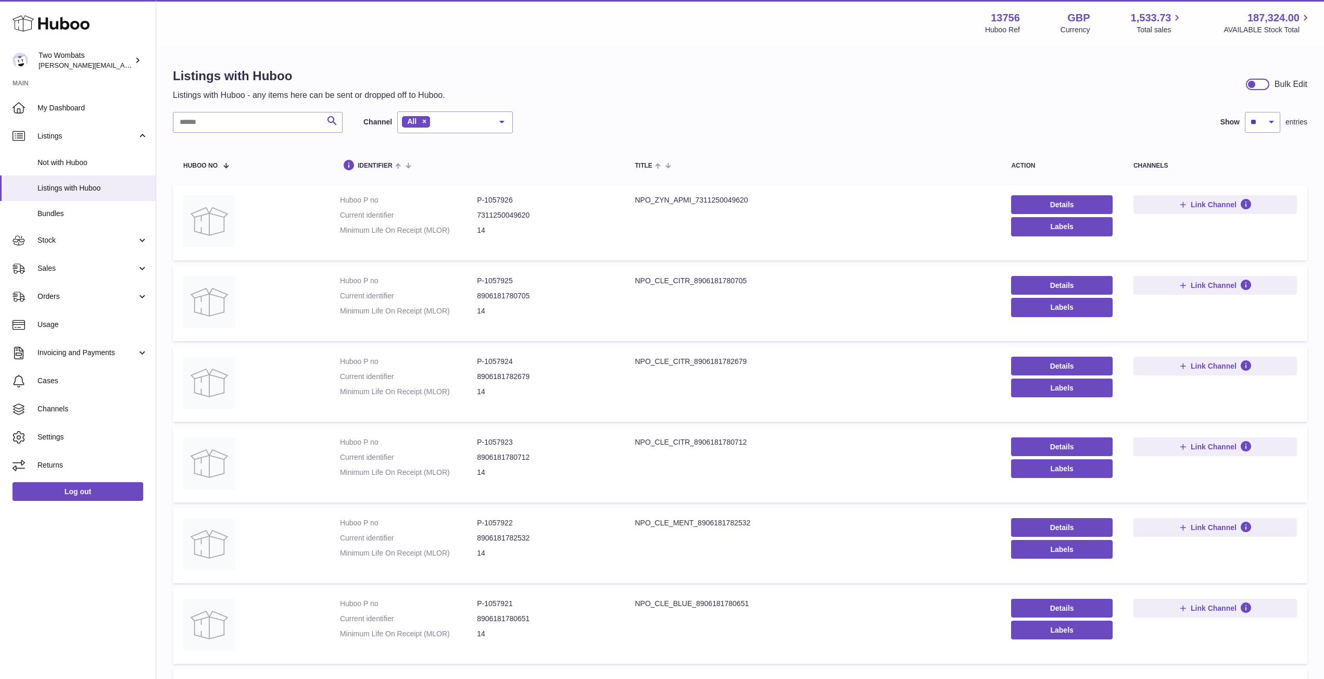 The width and height of the screenshot is (1324, 679). Describe the element at coordinates (87, 136) in the screenshot. I see `span: Listings` at that location.